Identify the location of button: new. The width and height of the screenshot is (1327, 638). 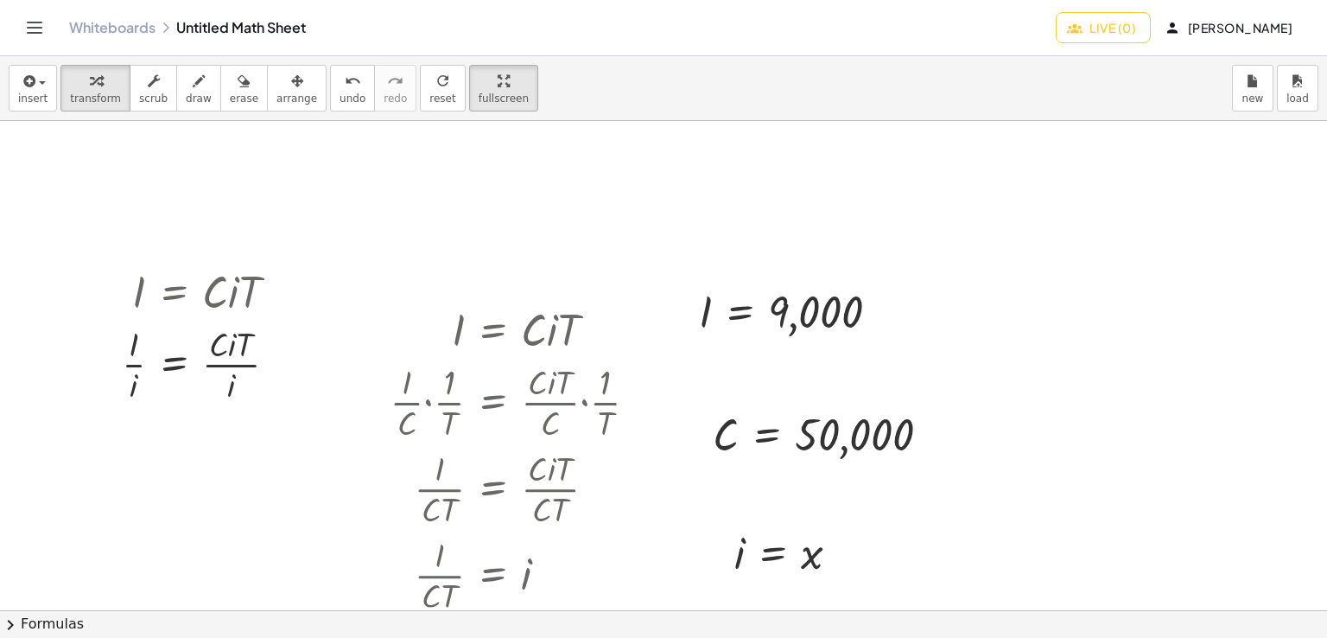
(1253, 88).